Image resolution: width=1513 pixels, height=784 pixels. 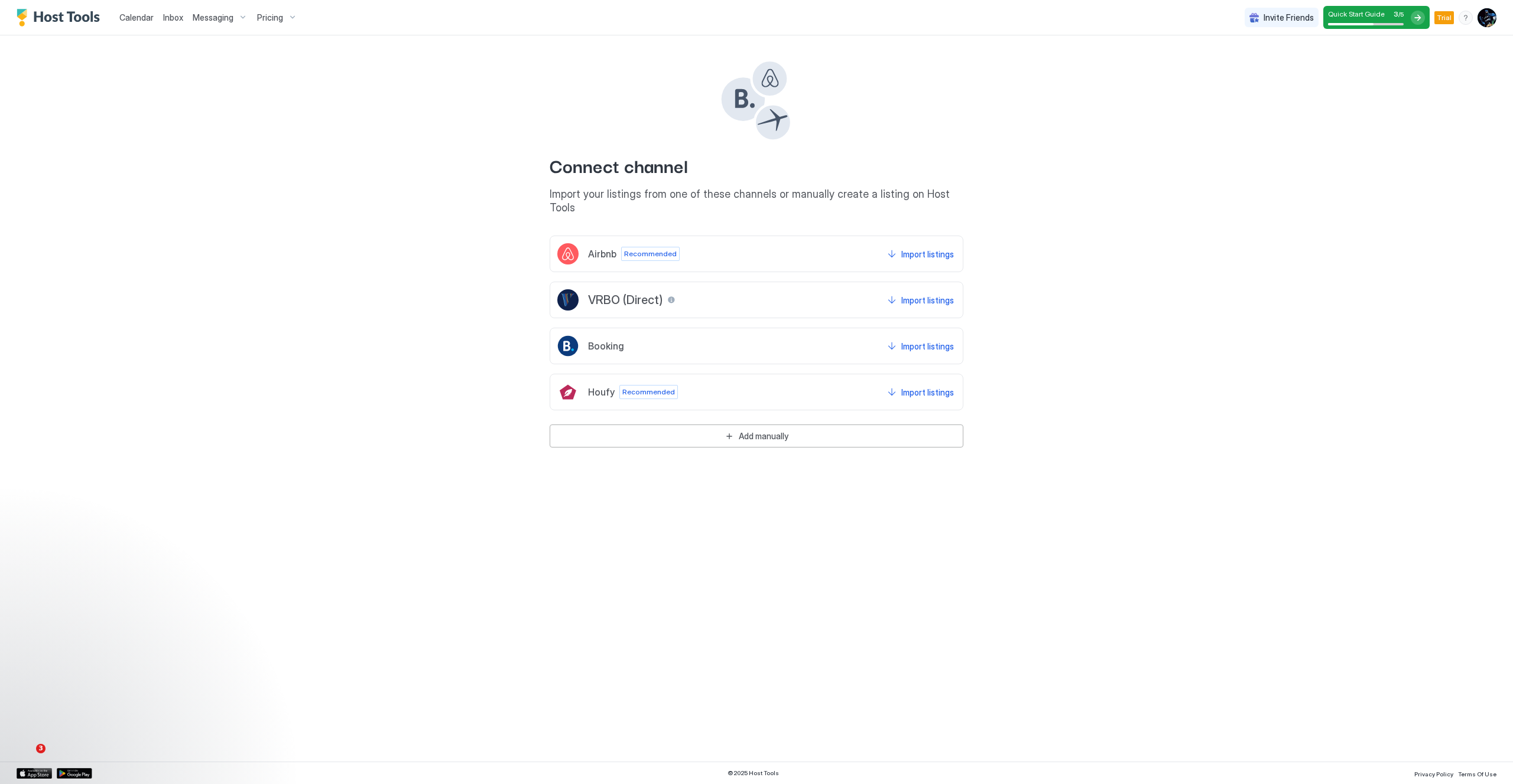 I want to click on span: Houfy, so click(x=601, y=392).